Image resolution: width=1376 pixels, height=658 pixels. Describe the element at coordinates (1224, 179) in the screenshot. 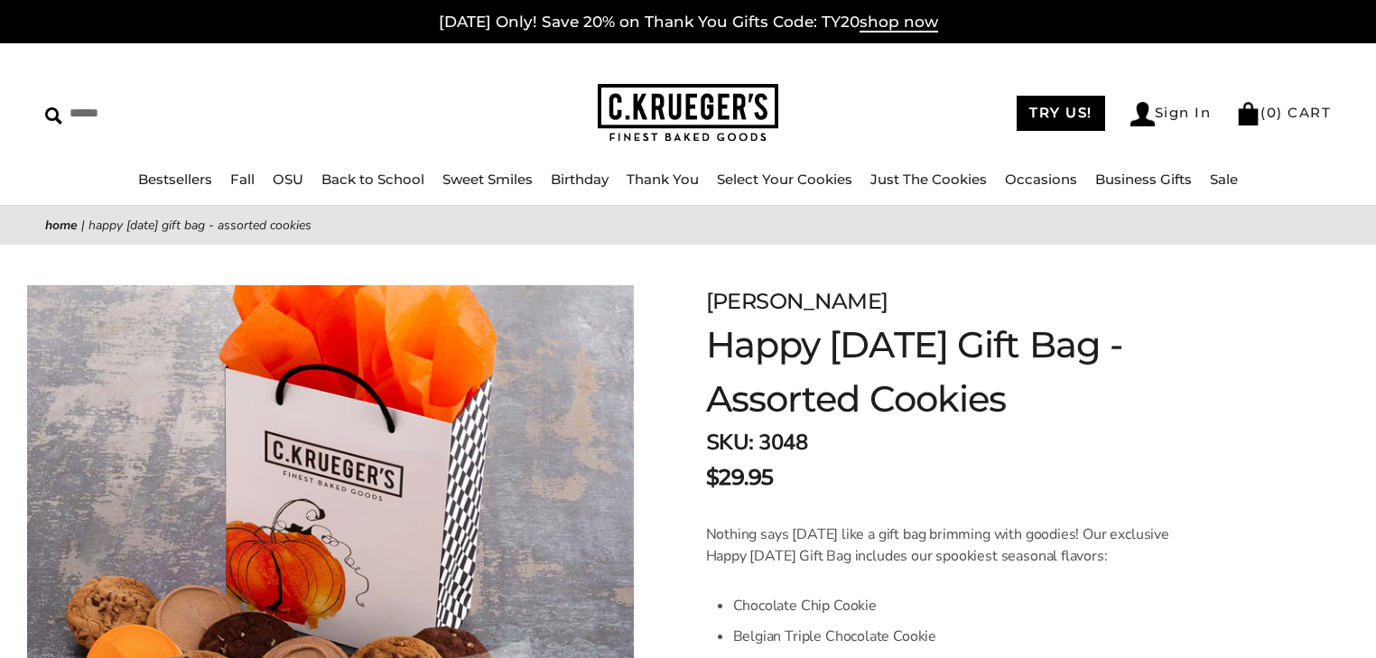

I see `a: Sale` at that location.